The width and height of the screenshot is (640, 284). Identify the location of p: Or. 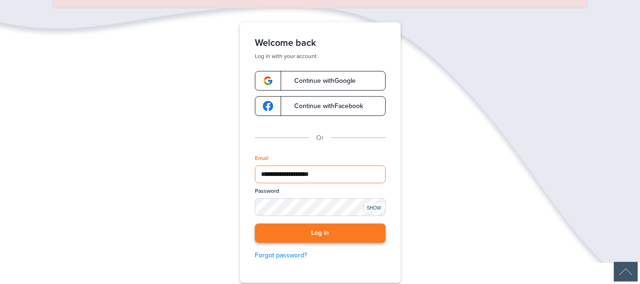
(320, 138).